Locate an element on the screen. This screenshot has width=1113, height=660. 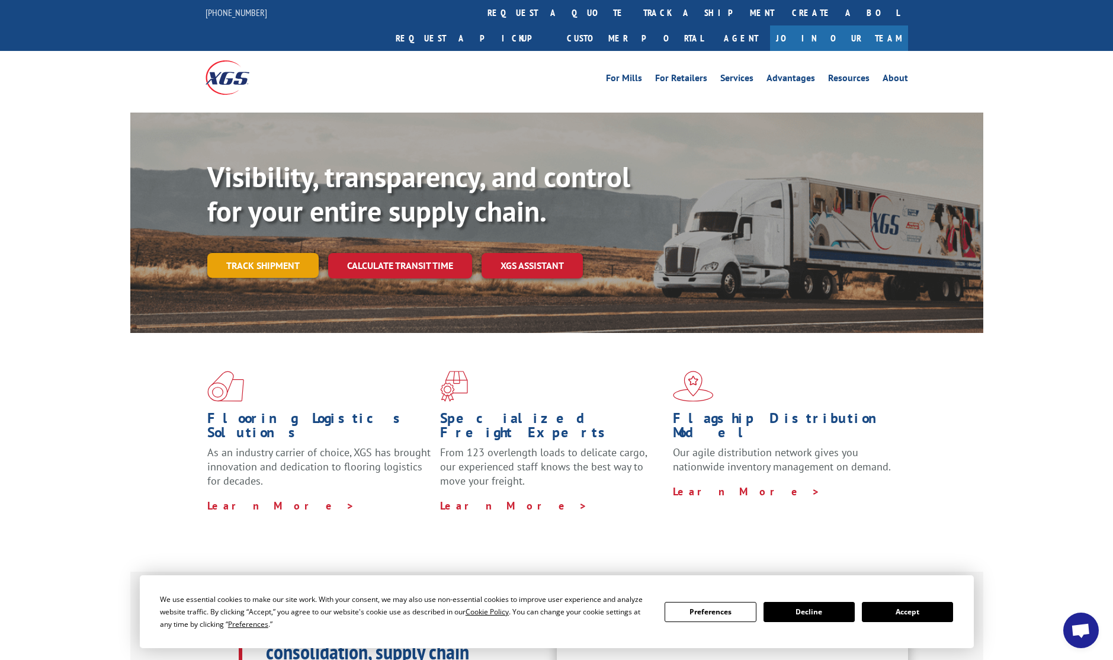
span: Cookie Policy is located at coordinates (487, 611).